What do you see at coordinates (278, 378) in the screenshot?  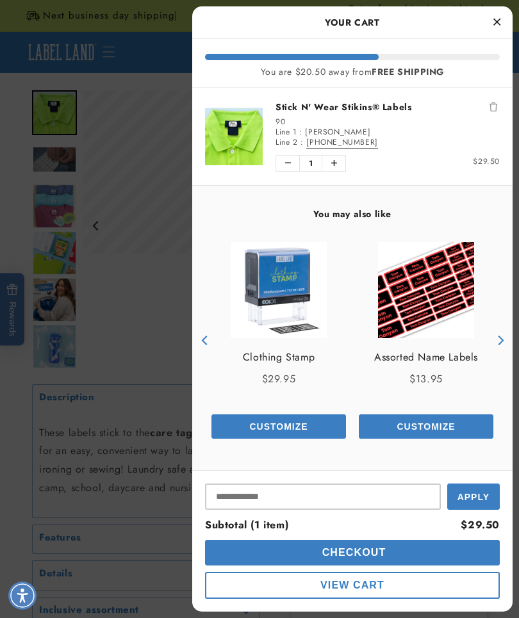 I see `span: $29.95` at bounding box center [278, 378].